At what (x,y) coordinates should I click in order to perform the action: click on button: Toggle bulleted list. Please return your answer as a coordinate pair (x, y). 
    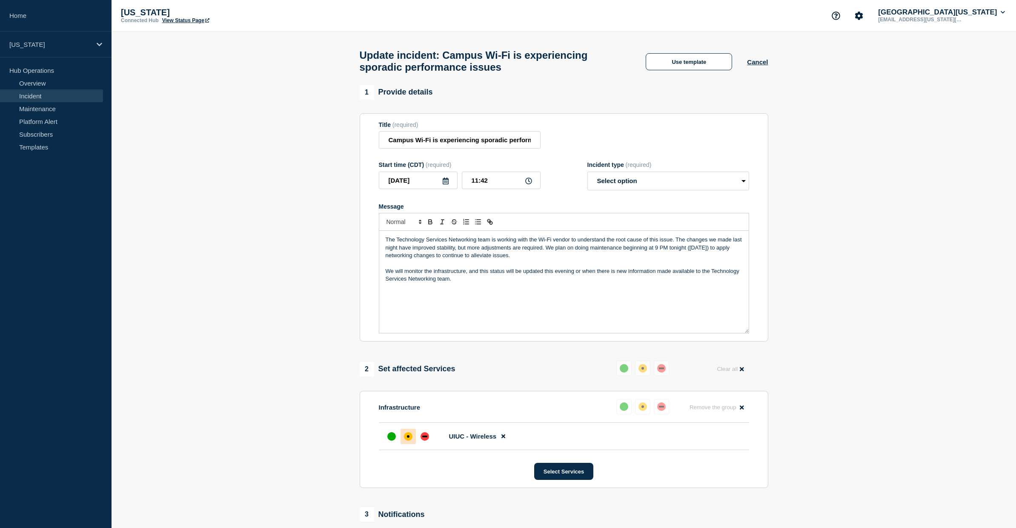
    Looking at the image, I should click on (478, 222).